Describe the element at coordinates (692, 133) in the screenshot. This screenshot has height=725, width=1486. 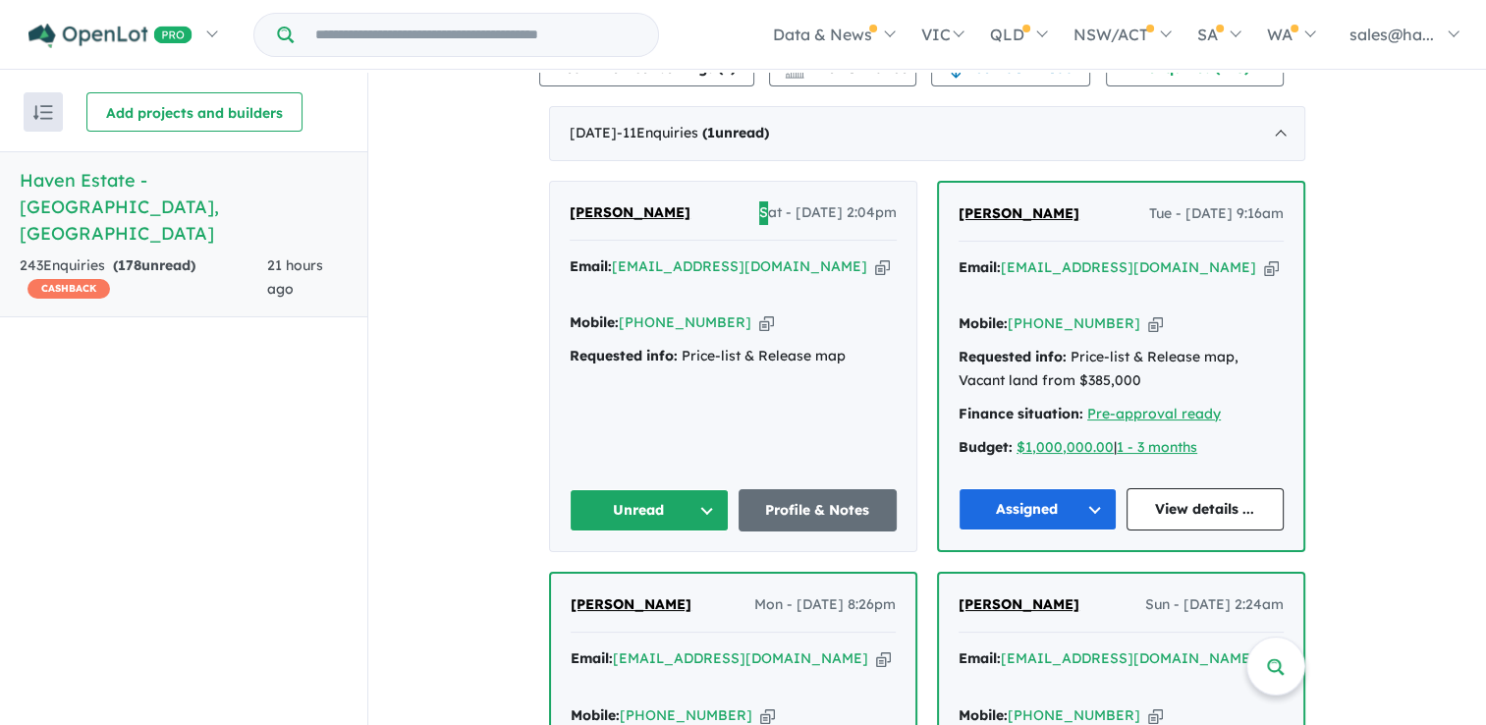
I see `span: - 11 Enquir ies` at that location.